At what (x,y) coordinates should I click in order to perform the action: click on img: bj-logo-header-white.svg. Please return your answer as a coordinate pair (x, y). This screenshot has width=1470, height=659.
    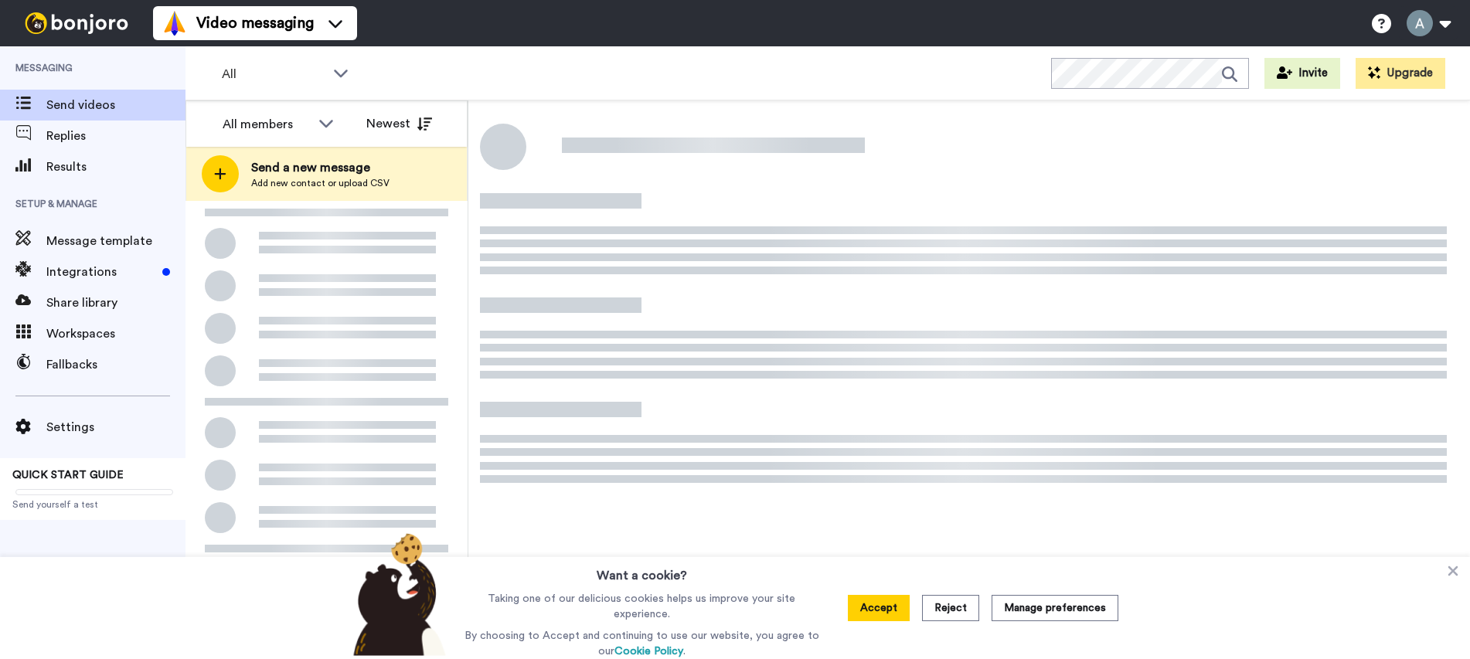
    Looking at the image, I should click on (77, 23).